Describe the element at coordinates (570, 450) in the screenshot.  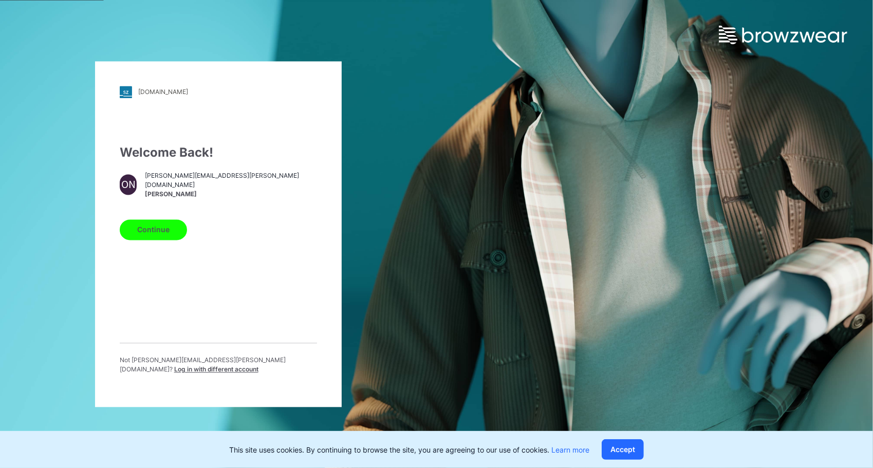
I see `a: Learn more` at that location.